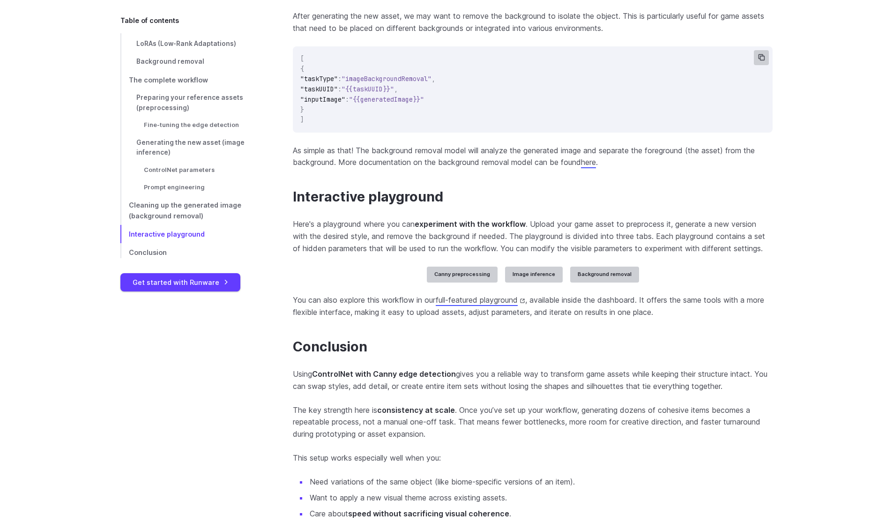 This screenshot has height=522, width=893. I want to click on span: Table of contents, so click(150, 20).